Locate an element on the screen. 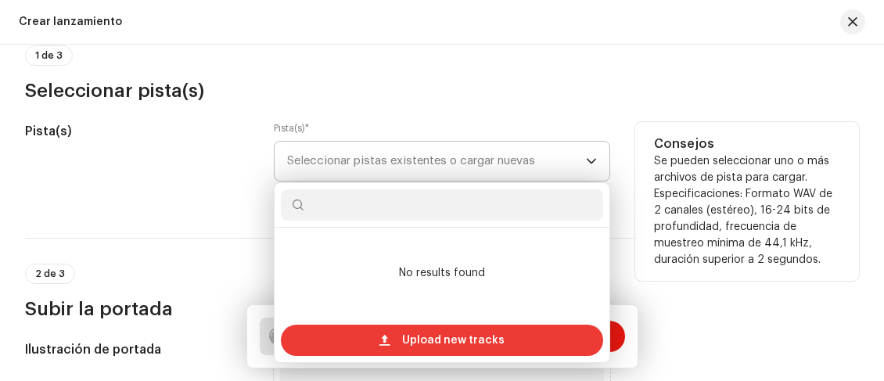 This screenshot has height=381, width=884. ul: Option List is located at coordinates (441, 273).